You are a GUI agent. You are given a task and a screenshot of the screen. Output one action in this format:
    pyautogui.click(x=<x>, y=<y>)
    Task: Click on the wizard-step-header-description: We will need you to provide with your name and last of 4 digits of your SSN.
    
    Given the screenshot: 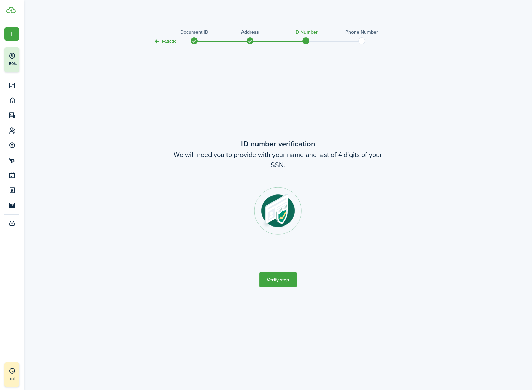 What is the action you would take?
    pyautogui.click(x=278, y=160)
    